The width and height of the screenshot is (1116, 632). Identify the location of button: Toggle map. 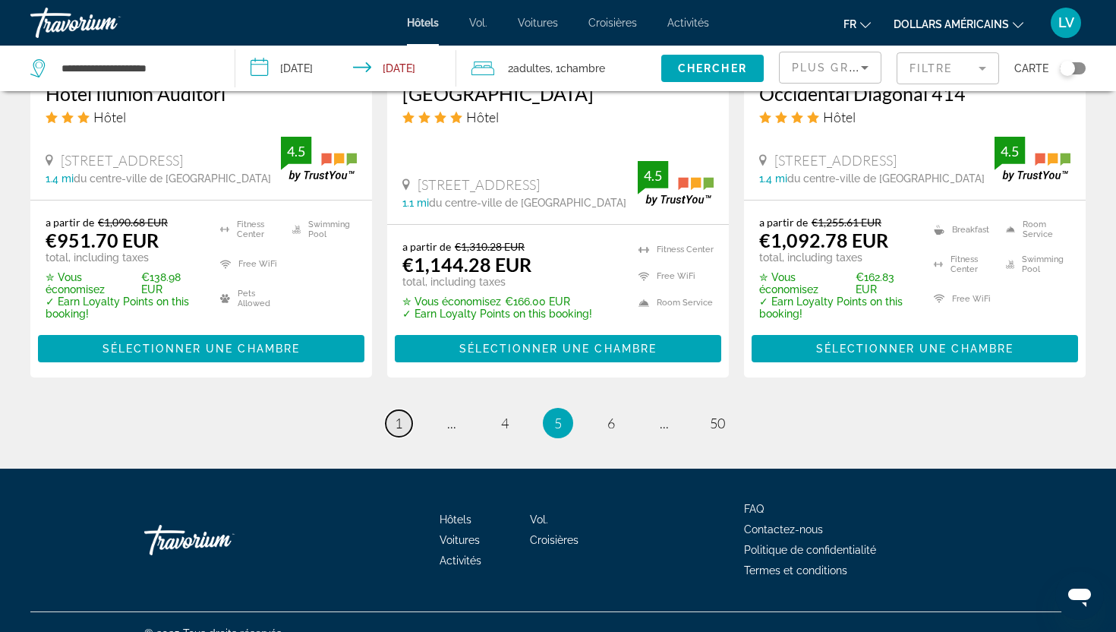
(1067, 68).